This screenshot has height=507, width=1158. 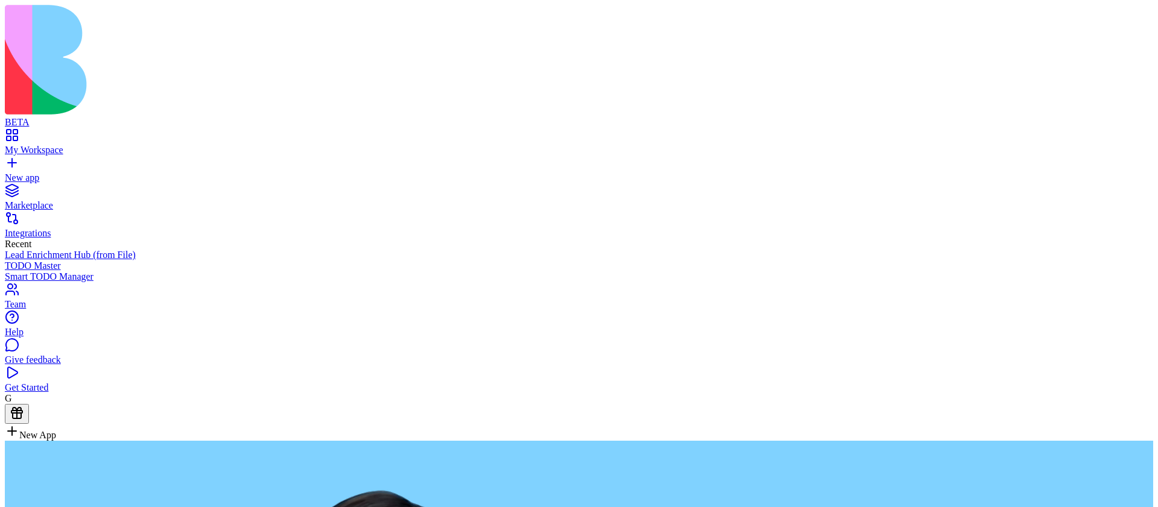 What do you see at coordinates (579, 355) in the screenshot?
I see `a: Give feedback` at bounding box center [579, 355].